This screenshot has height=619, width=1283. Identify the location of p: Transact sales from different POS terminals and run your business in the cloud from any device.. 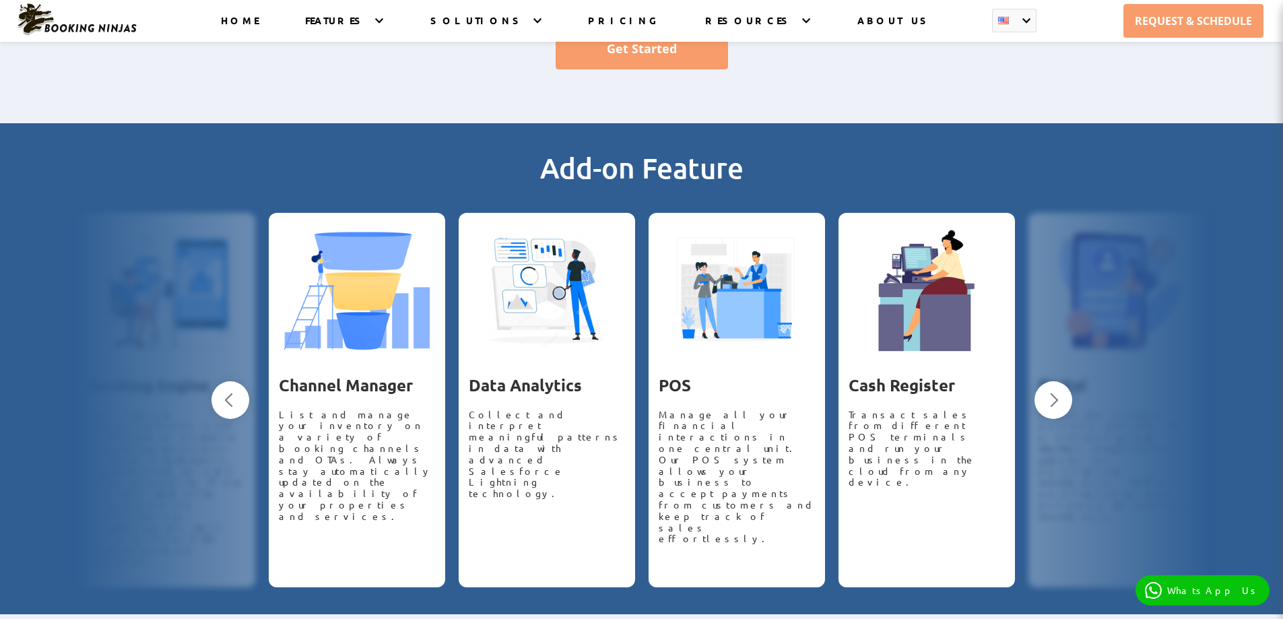
(927, 449).